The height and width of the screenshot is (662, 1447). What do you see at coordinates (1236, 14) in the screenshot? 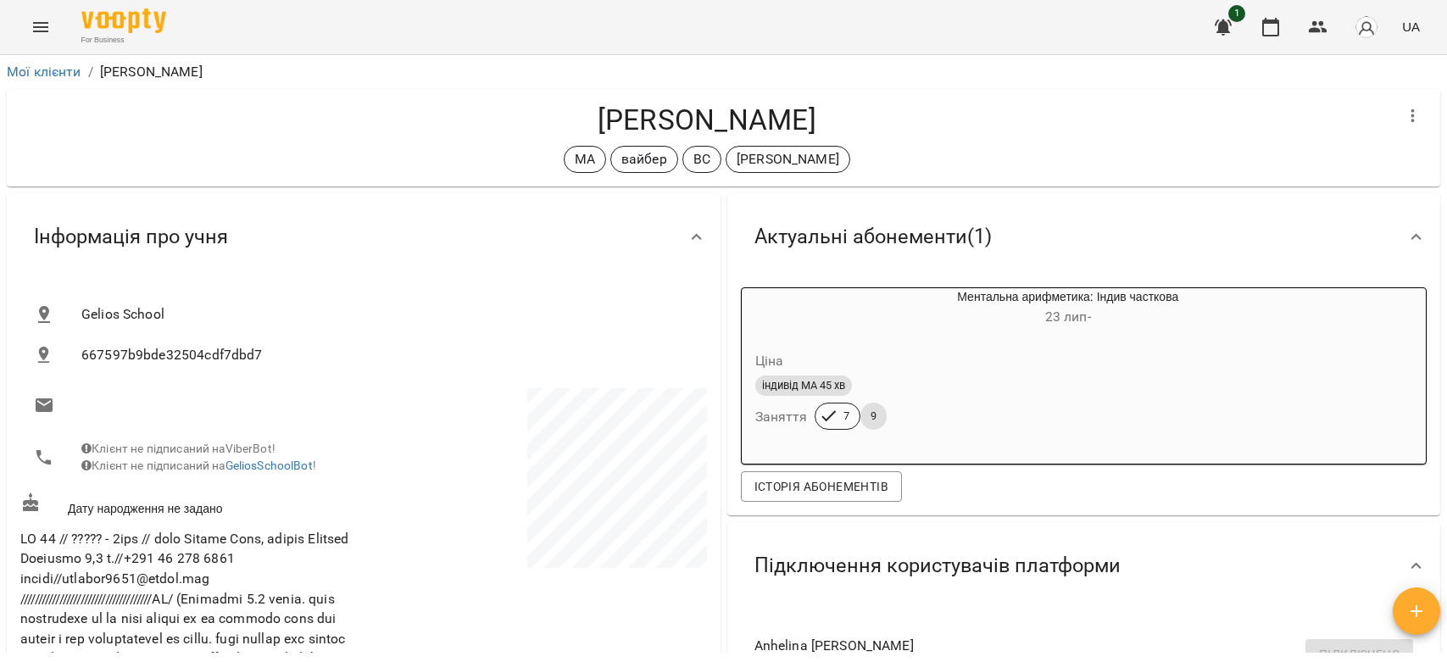
I see `span: 1` at bounding box center [1236, 14].